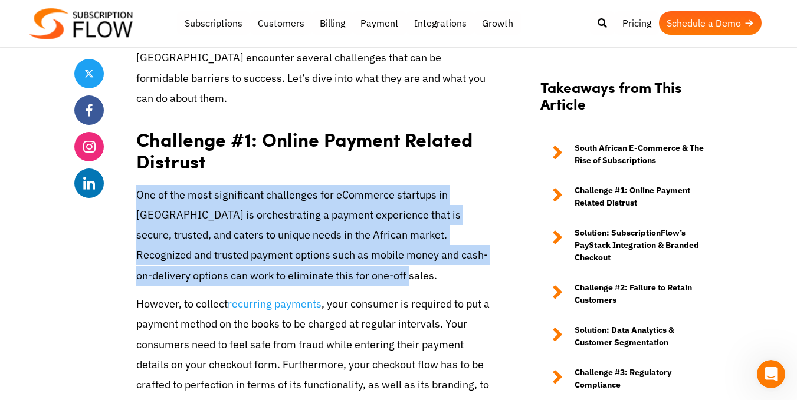 This screenshot has width=797, height=400. What do you see at coordinates (440, 23) in the screenshot?
I see `a: Integrations` at bounding box center [440, 23].